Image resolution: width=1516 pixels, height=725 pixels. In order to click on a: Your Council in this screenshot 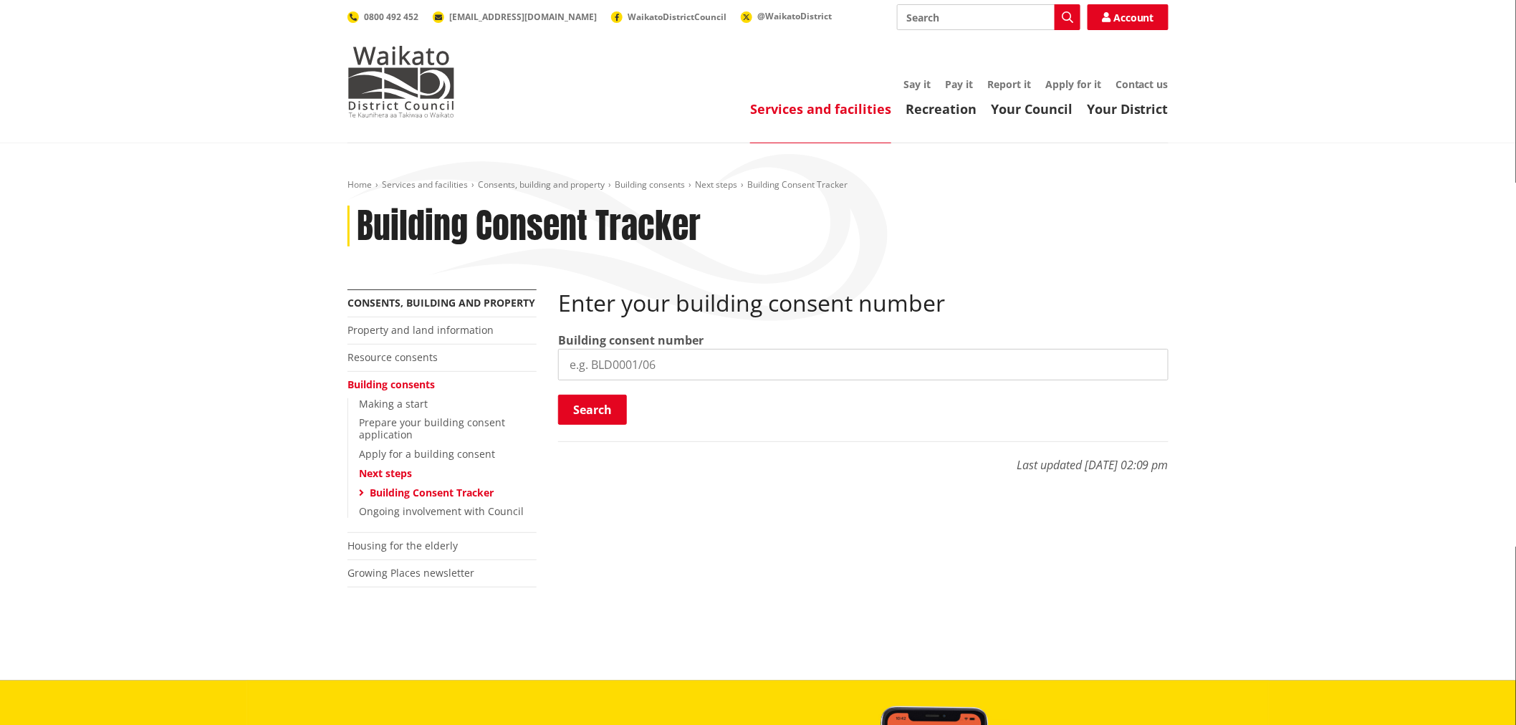, I will do `click(1032, 109)`.